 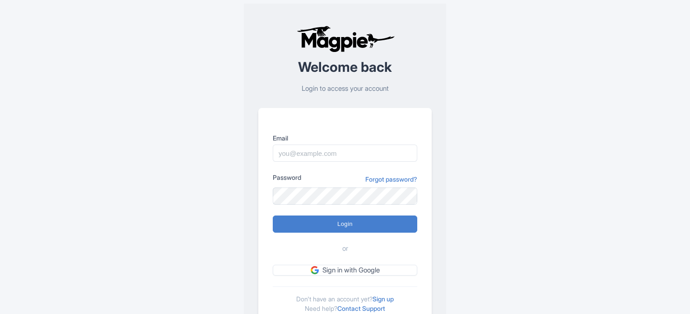 What do you see at coordinates (345, 39) in the screenshot?
I see `img: logo-ab69f6fb50320c5b225c76a69d11143b.png` at bounding box center [345, 39].